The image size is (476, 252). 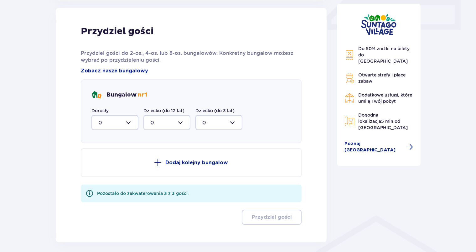 What do you see at coordinates (349, 78) in the screenshot?
I see `img: Grill Icon` at bounding box center [349, 78].